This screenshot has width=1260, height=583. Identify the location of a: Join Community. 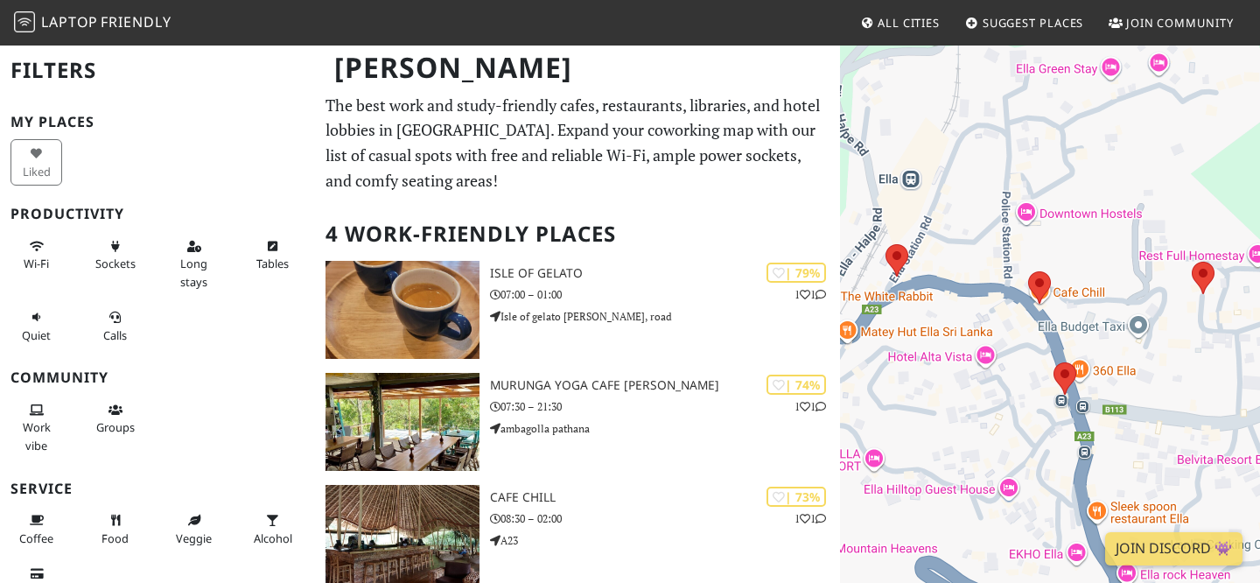
(1171, 23).